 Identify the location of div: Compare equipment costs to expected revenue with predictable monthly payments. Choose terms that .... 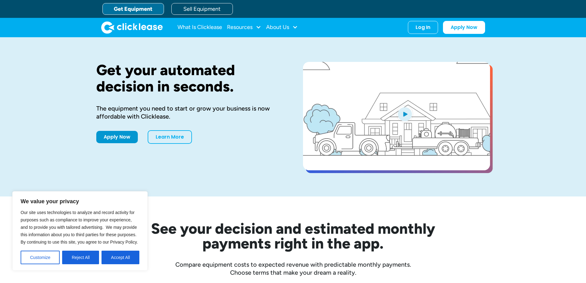
(293, 268).